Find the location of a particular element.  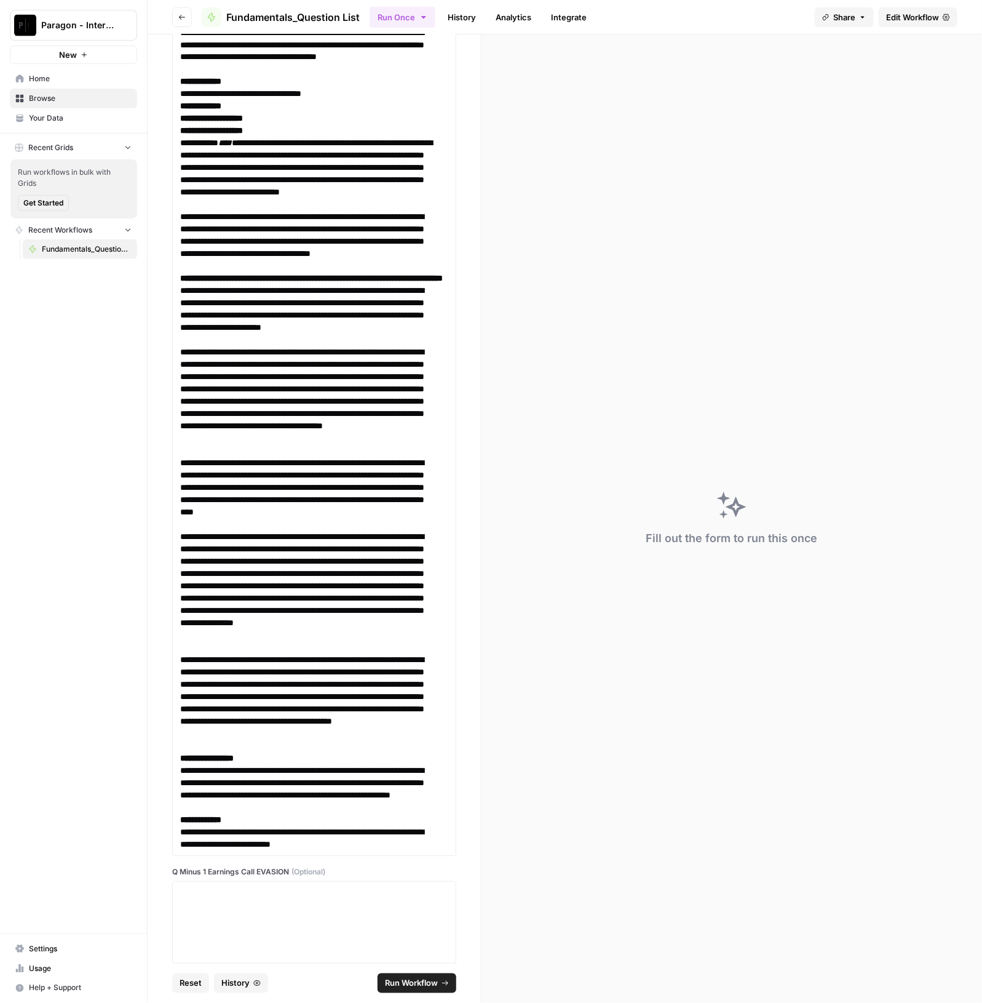

span: New is located at coordinates (68, 55).